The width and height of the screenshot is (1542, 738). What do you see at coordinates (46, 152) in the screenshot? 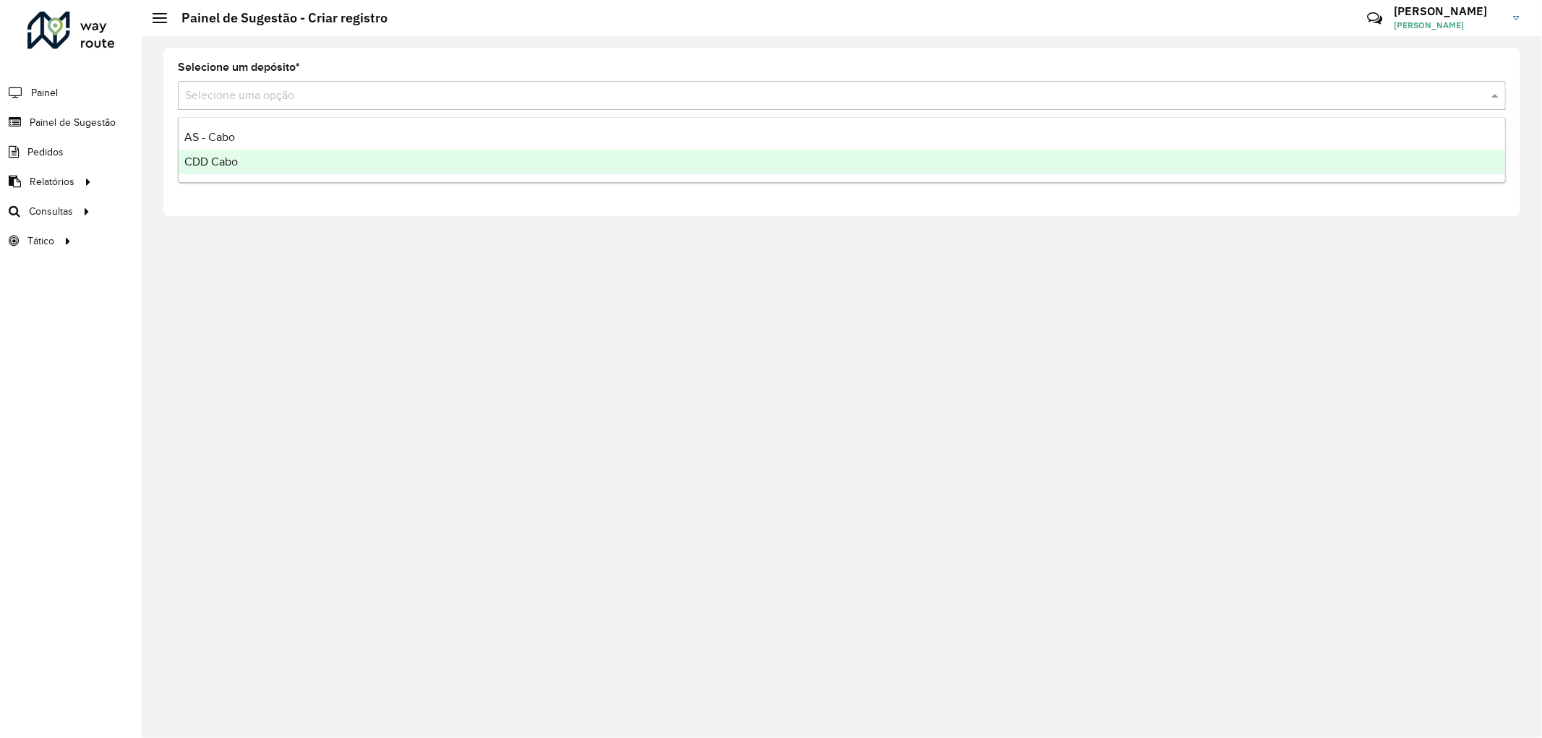
I see `span: Pedidos` at bounding box center [46, 152].